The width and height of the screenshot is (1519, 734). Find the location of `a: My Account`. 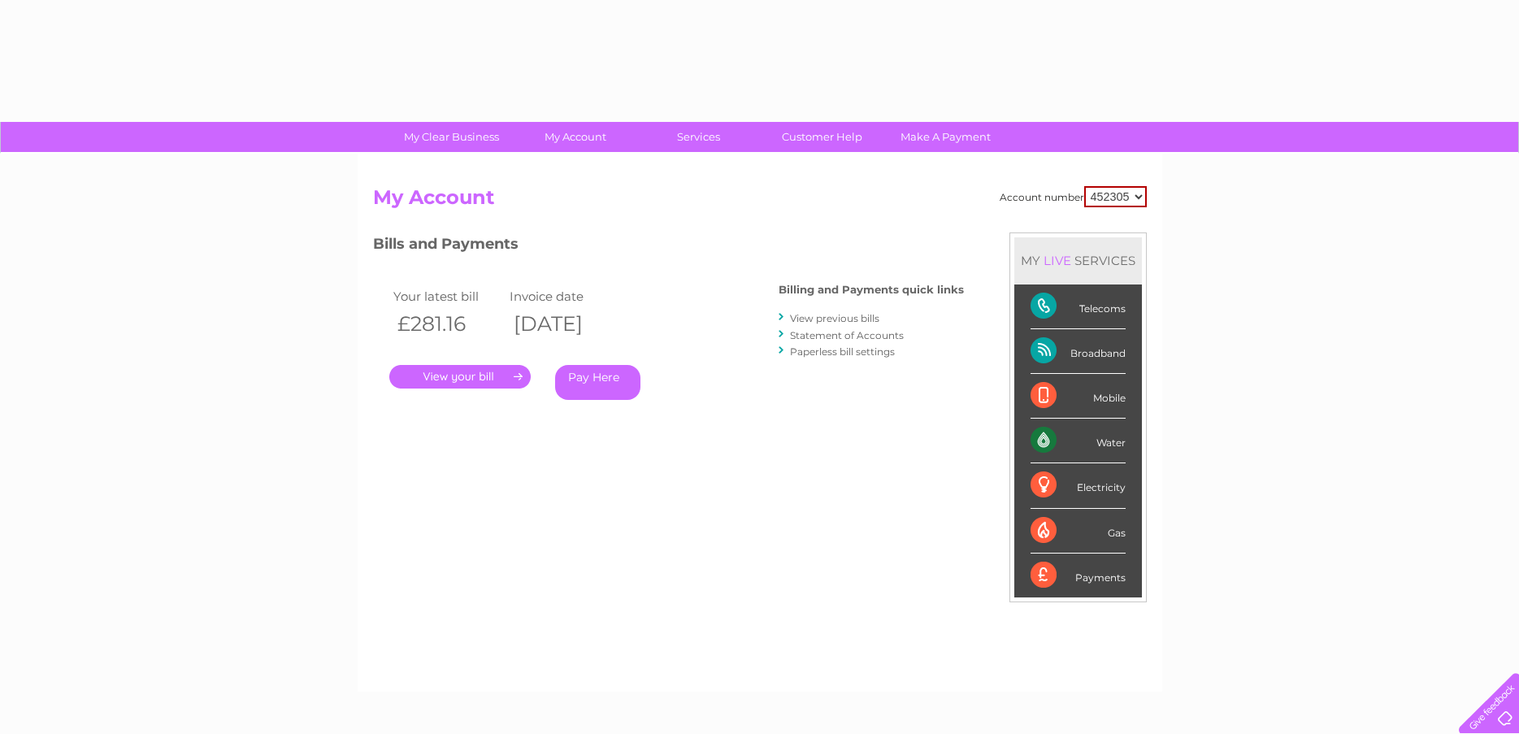

a: My Account is located at coordinates (574, 136).